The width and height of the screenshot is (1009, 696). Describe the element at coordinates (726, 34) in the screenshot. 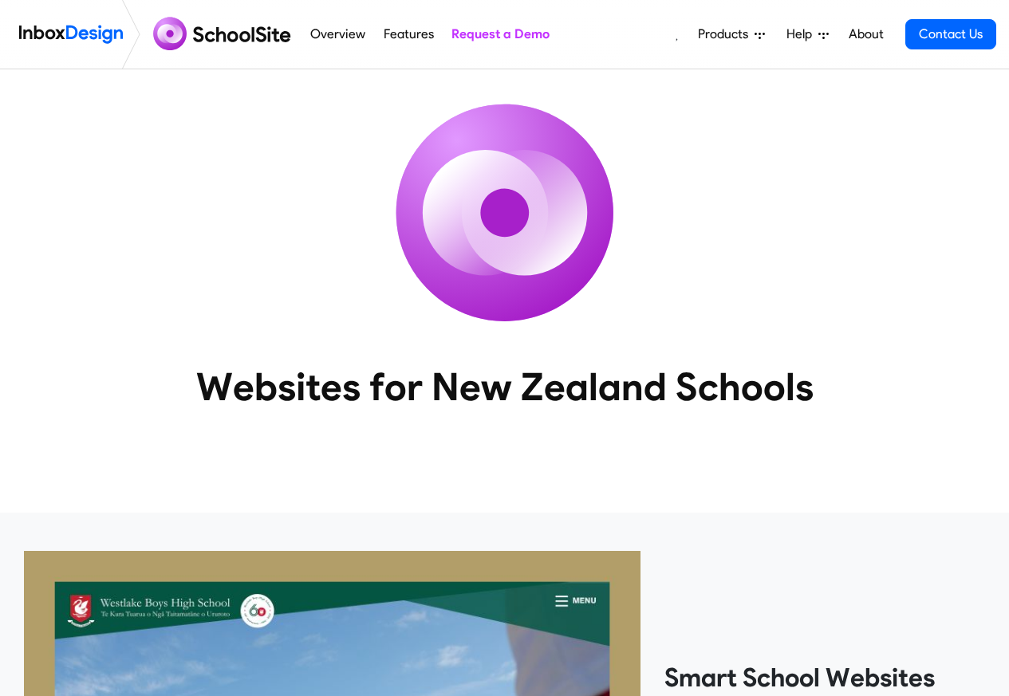

I see `span: Products` at that location.